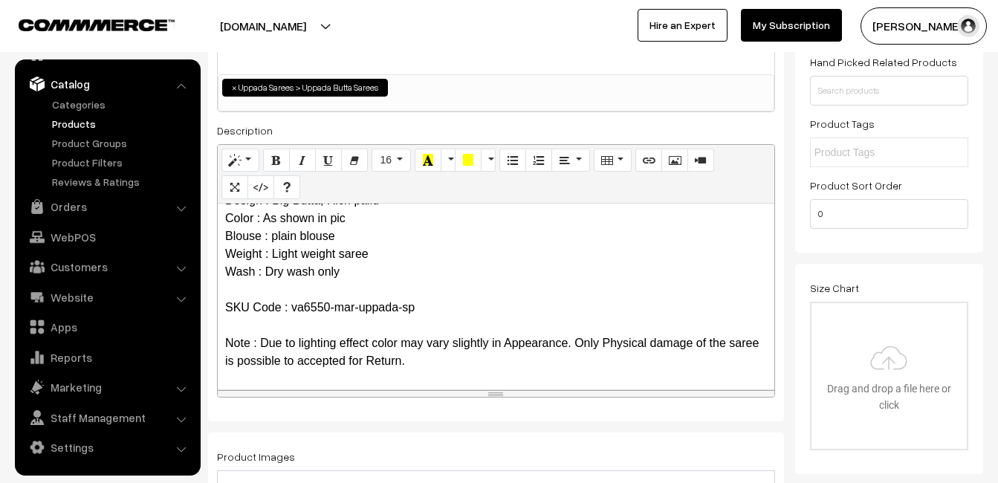 Image resolution: width=998 pixels, height=483 pixels. I want to click on button: Remove Font Style (CTRL+\), so click(354, 160).